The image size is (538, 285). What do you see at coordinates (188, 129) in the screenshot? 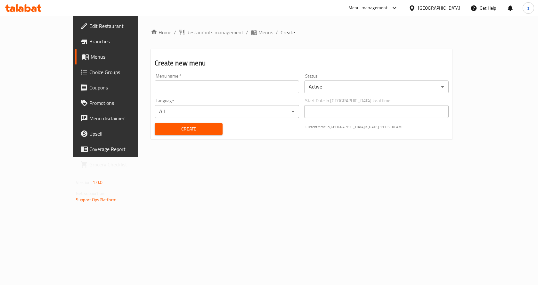
I see `button: Create` at bounding box center [188, 129].